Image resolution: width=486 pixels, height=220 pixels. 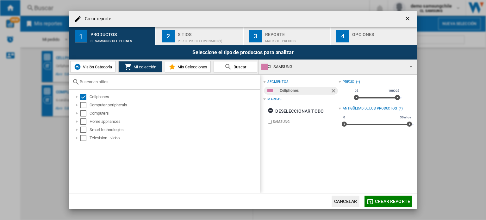 What do you see at coordinates (144, 67) in the screenshot?
I see `span: Mi colección` at bounding box center [144, 67].